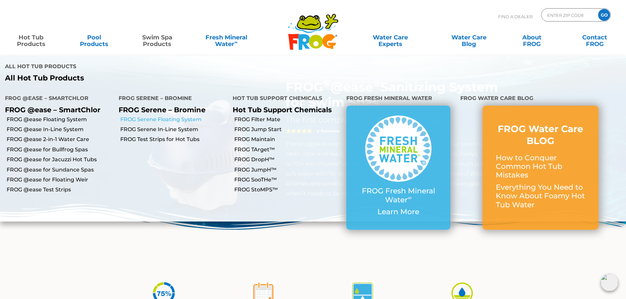 This screenshot has height=299, width=626. I want to click on a: FROG @ease for Bullfrog Spas, so click(60, 150).